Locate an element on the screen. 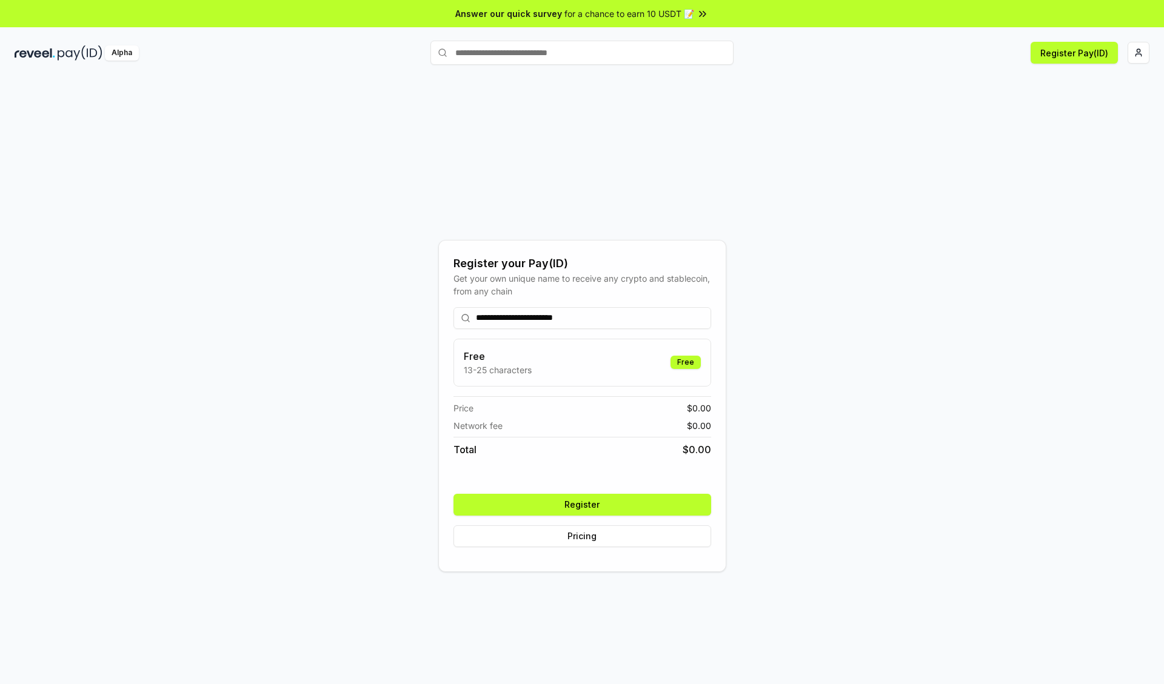 This screenshot has height=684, width=1164. img: reveel_dark is located at coordinates (35, 53).